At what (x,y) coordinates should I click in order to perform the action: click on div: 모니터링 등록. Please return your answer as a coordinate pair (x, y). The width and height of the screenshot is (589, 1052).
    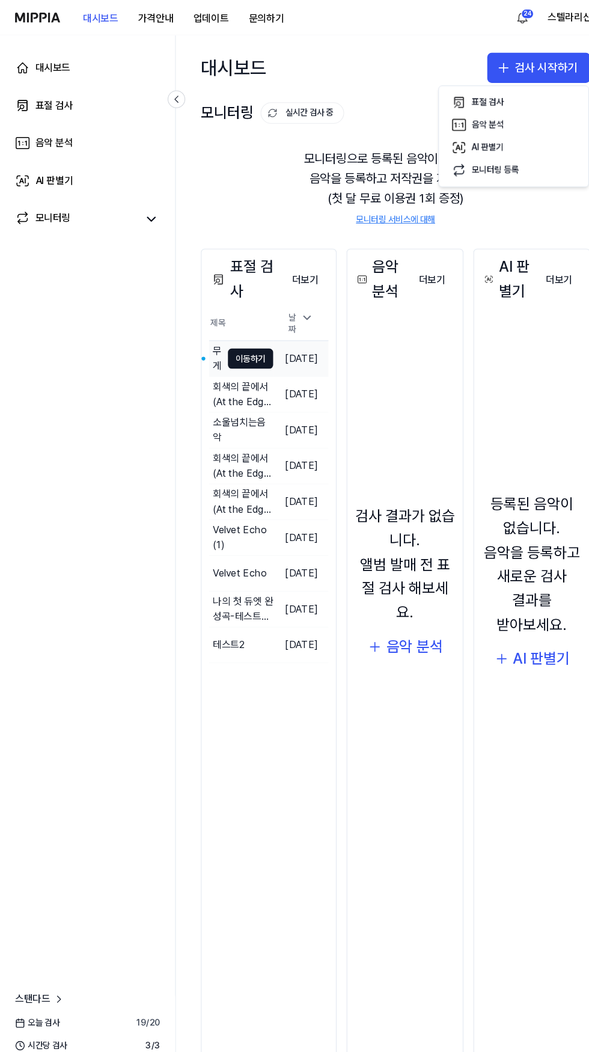
    Looking at the image, I should click on (474, 163).